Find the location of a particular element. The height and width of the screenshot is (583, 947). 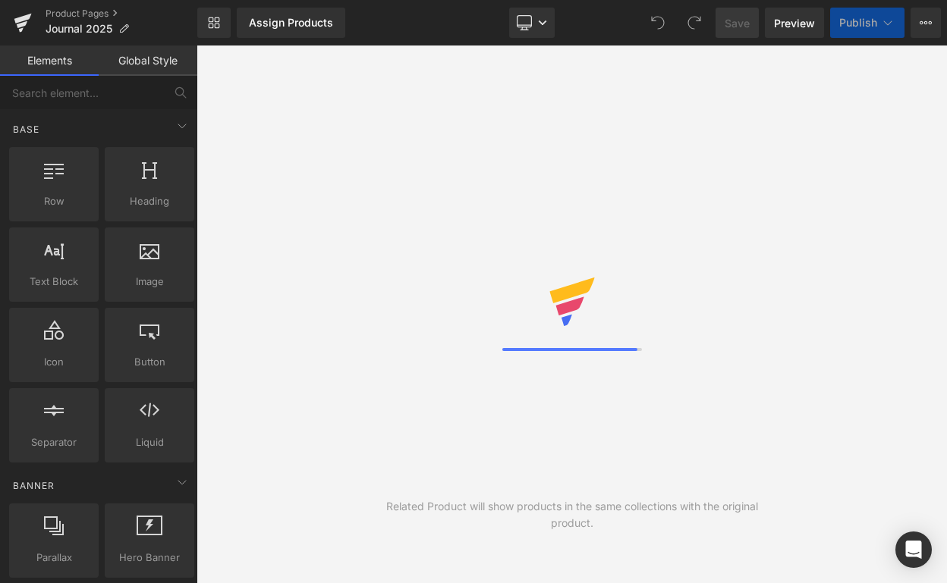

span: Separator is located at coordinates (54, 442).